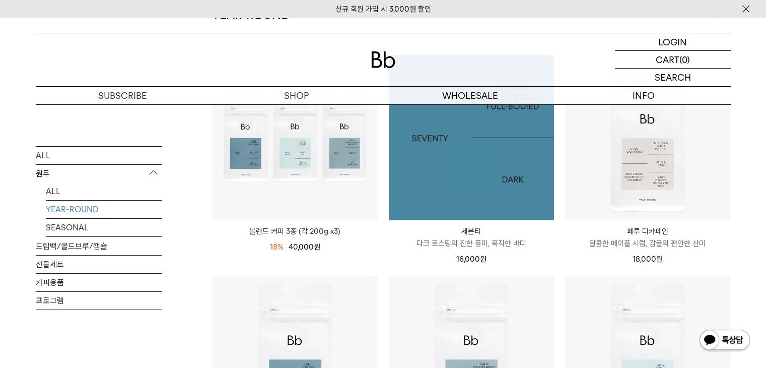  I want to click on p: 달콤한 메이플 시럽, 감귤의 편안한 산미, so click(648, 243).